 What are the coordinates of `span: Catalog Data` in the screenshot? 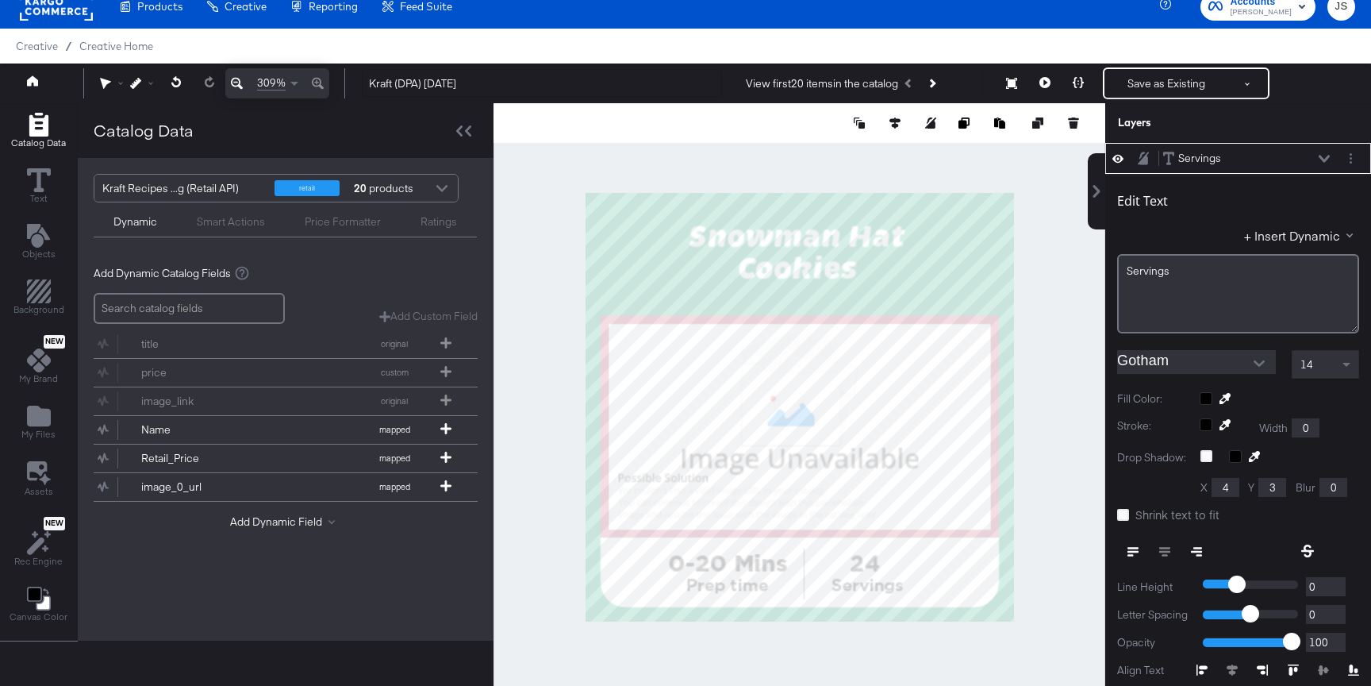 It's located at (38, 143).